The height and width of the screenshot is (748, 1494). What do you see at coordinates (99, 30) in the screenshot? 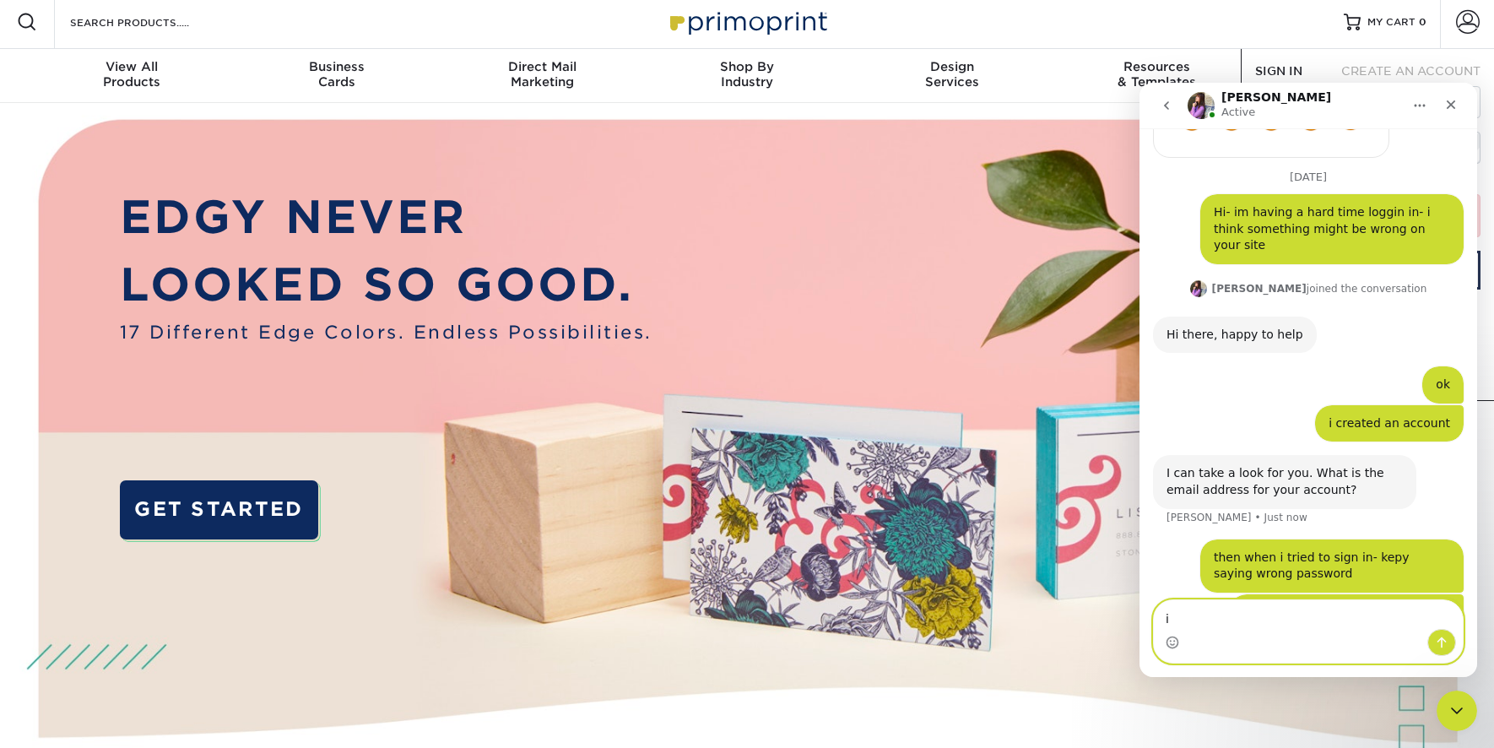
I see `p: Active` at bounding box center [99, 30].